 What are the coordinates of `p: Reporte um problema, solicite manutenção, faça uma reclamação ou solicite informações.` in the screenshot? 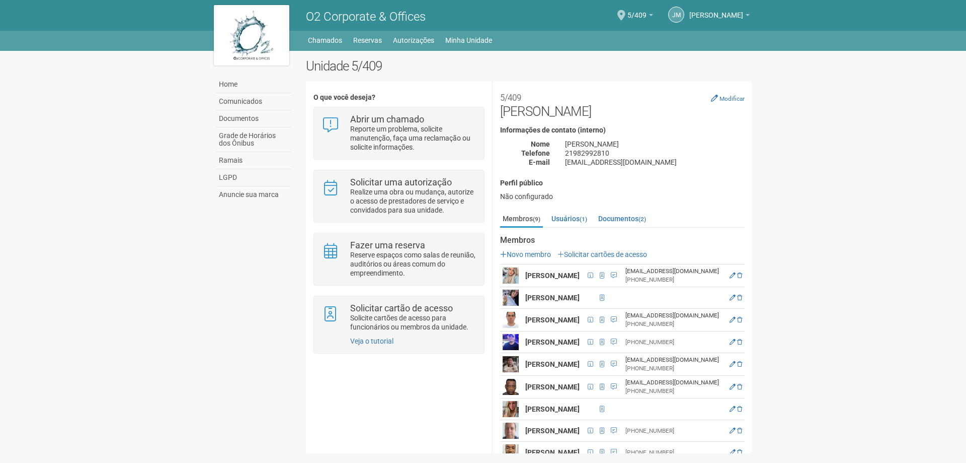 It's located at (413, 138).